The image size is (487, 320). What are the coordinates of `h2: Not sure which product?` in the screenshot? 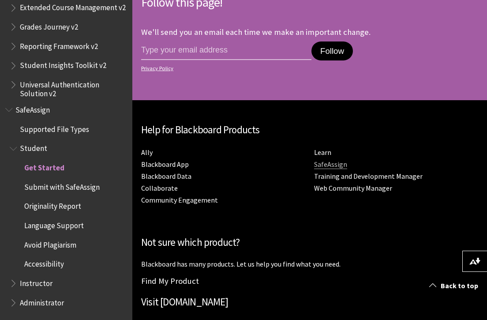 It's located at (310, 242).